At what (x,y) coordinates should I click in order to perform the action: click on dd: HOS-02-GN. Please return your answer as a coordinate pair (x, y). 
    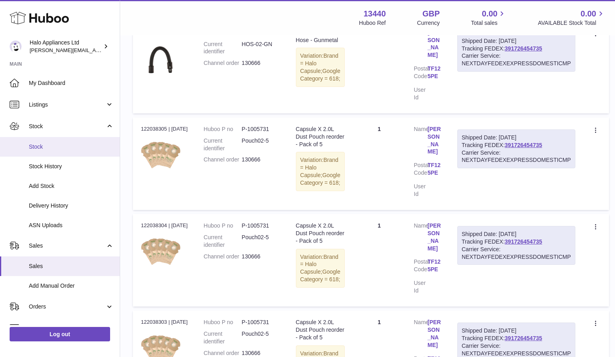
    Looking at the image, I should click on (261, 48).